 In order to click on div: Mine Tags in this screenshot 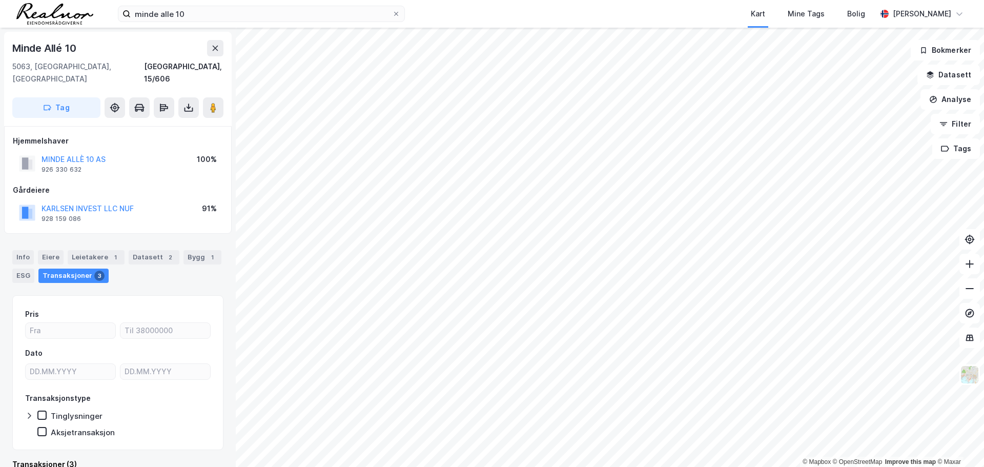, I will do `click(807, 14)`.